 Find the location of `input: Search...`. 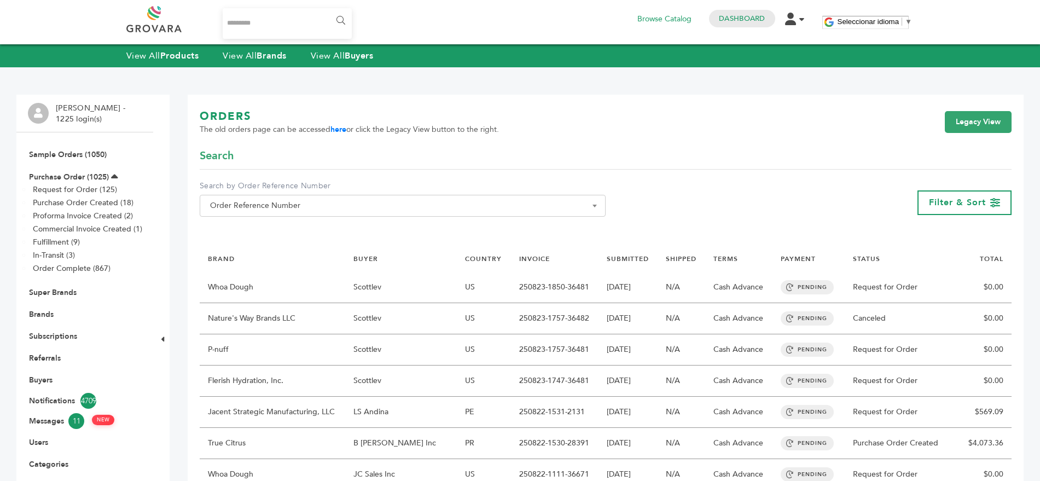

input: Search... is located at coordinates (287, 24).